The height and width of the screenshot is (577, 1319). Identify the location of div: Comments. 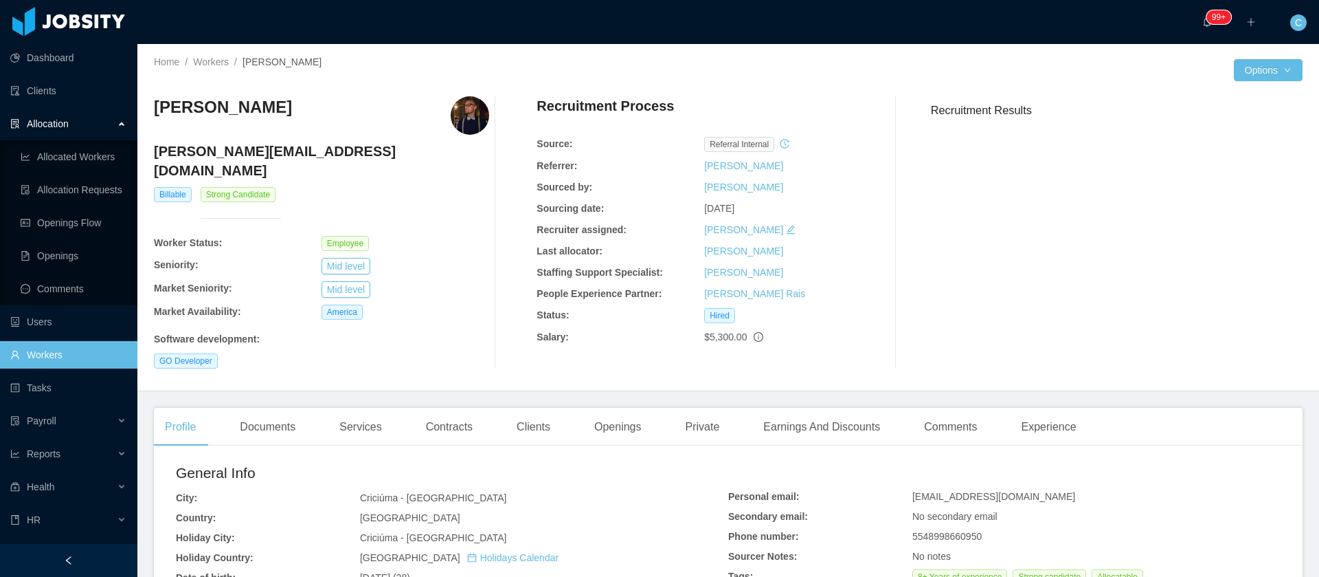
(950, 427).